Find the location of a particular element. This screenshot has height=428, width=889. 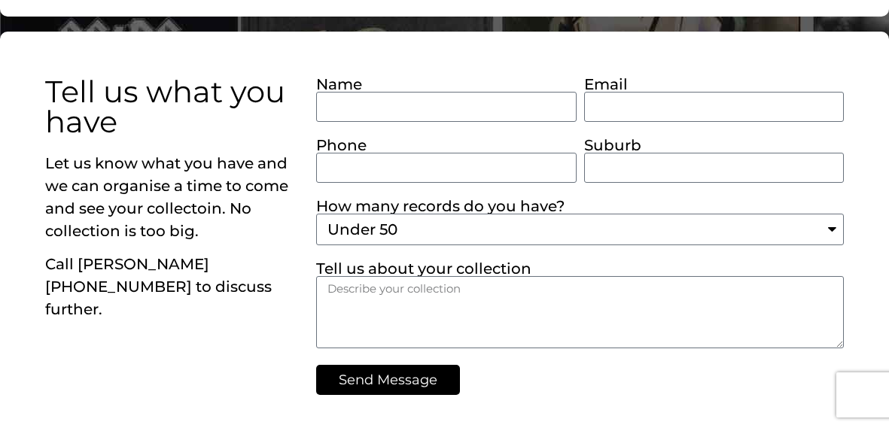

label: Name is located at coordinates (339, 84).